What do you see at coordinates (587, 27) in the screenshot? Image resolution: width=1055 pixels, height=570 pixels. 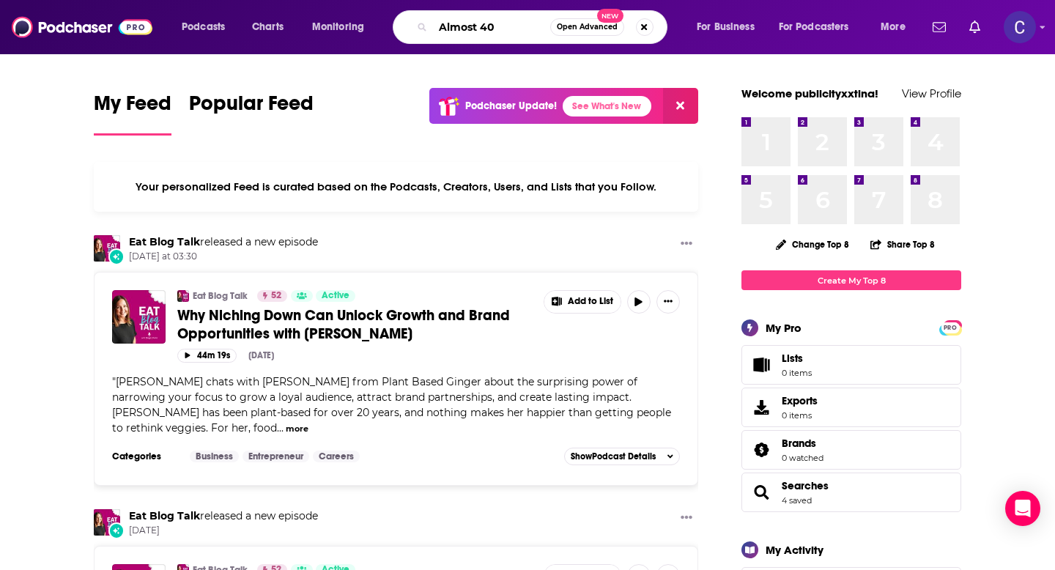 I see `span: Open Advanced` at bounding box center [587, 27].